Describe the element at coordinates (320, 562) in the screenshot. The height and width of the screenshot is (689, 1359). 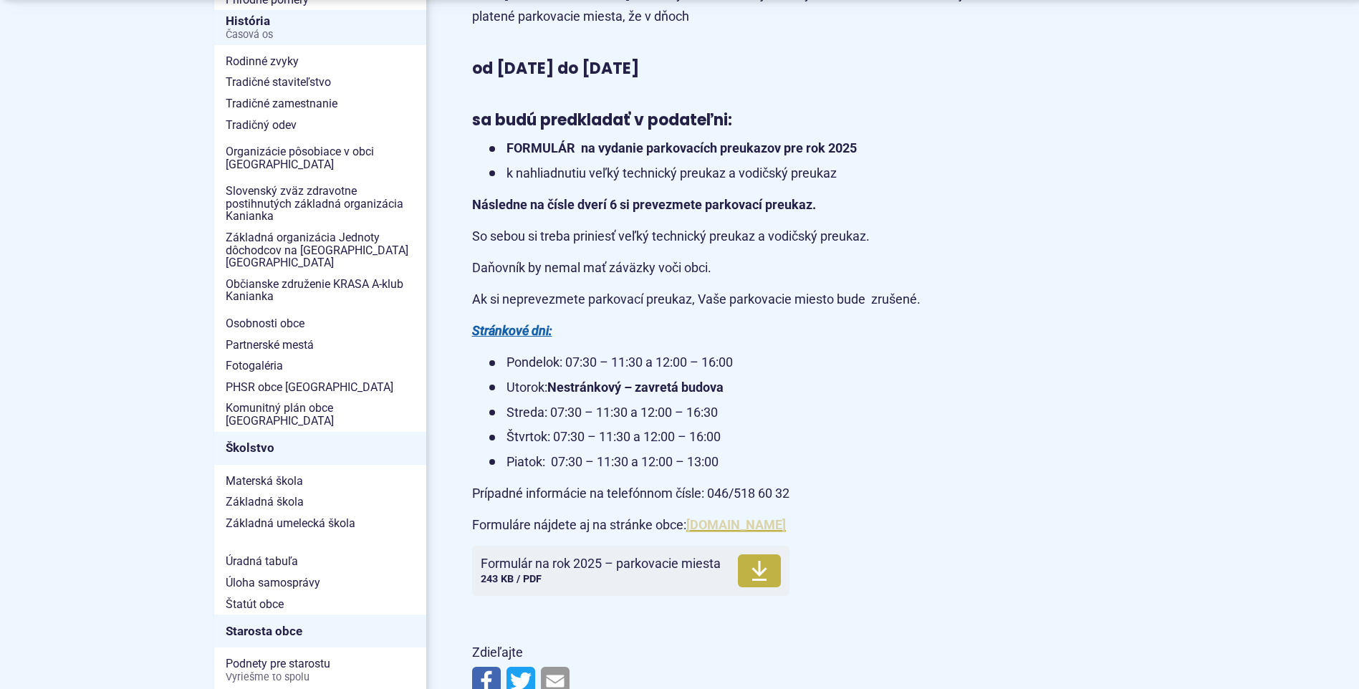
I see `span: Úradná tabuľa` at that location.